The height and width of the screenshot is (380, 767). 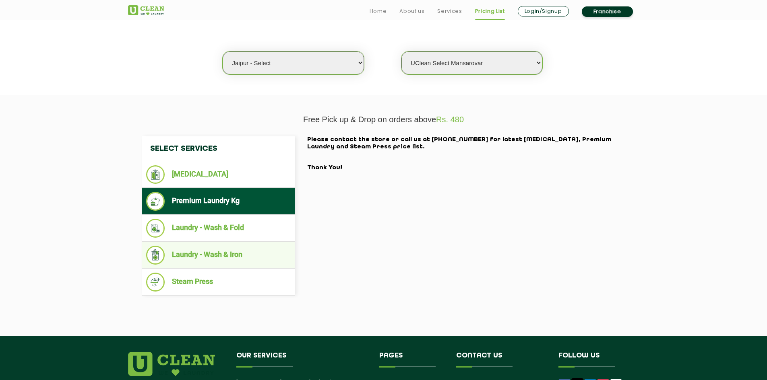 I want to click on h4: Pages, so click(x=411, y=360).